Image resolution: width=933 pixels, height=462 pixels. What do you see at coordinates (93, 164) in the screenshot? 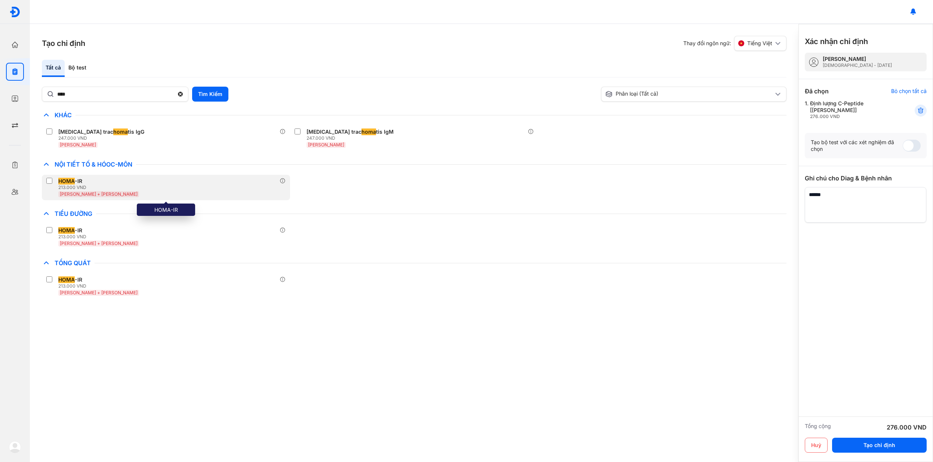
I see `span: Nội Tiết Tố & Hóoc-môn` at bounding box center [93, 164].